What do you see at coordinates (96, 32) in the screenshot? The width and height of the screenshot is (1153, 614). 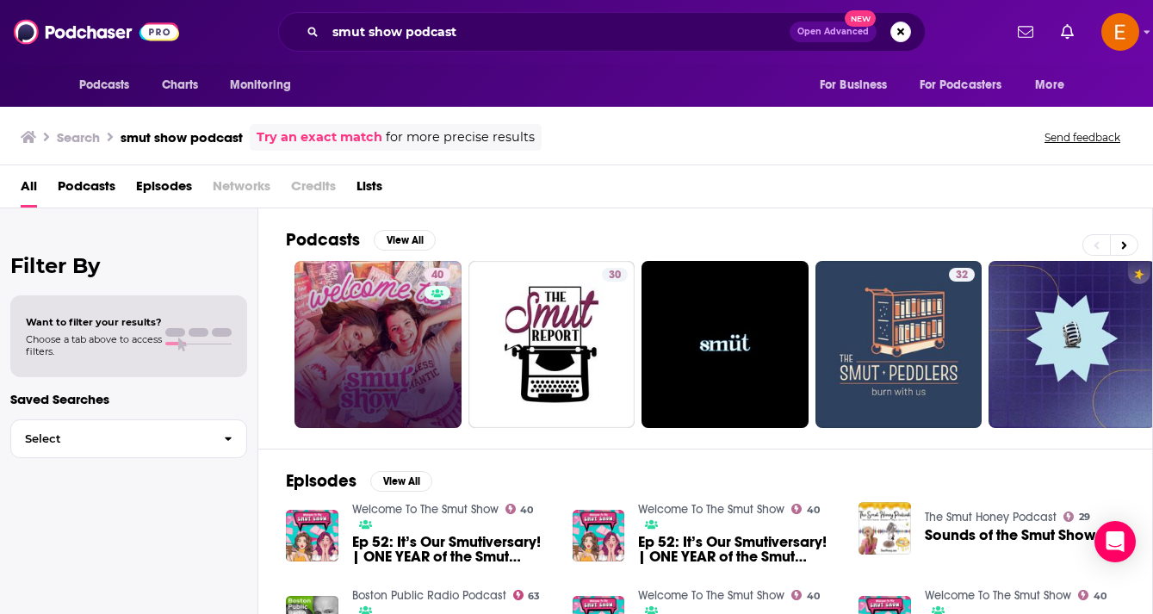 I see `a: Podchaser - Follow, Share and Rate Podcasts` at bounding box center [96, 32].